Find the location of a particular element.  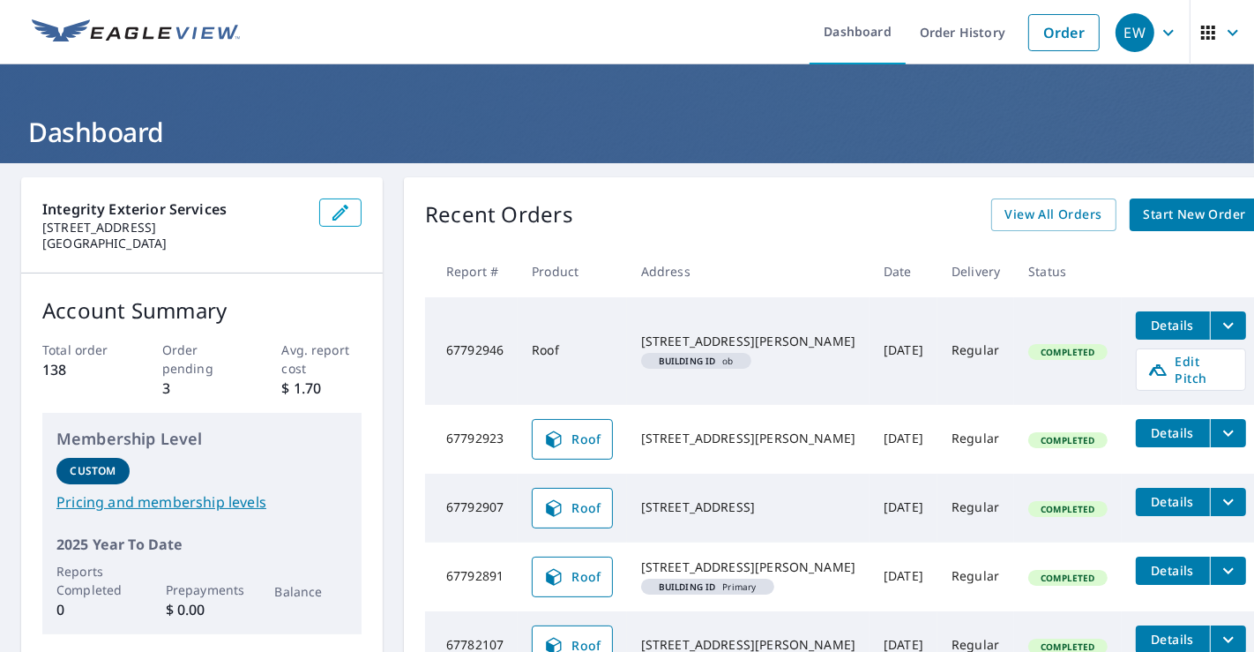

a: View All Orders is located at coordinates (1054, 214).